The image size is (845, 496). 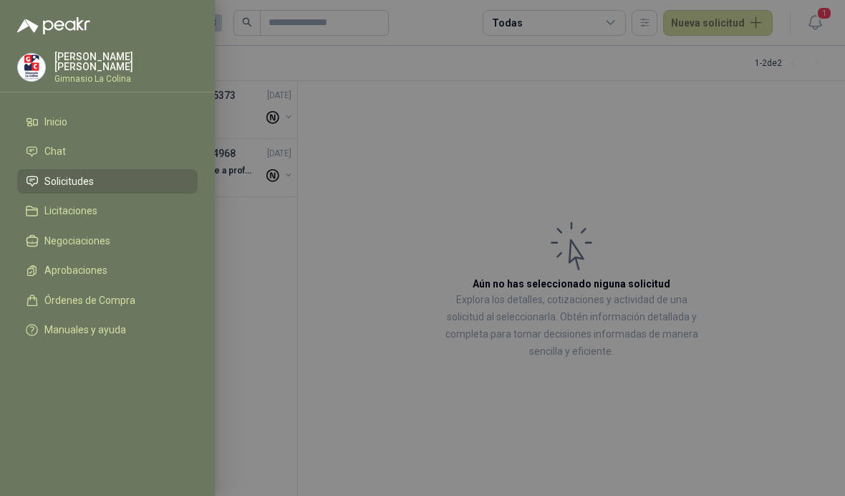 What do you see at coordinates (126, 79) in the screenshot?
I see `p: Gimnasio La Colina` at bounding box center [126, 79].